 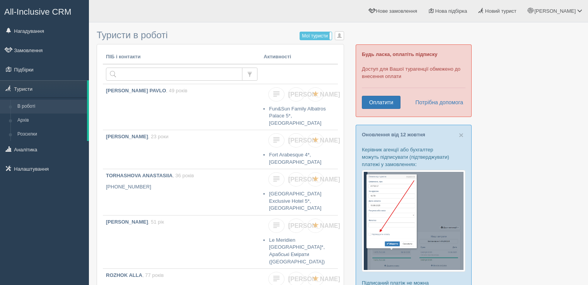 What do you see at coordinates (177, 90) in the screenshot?
I see `span: , 49 років` at bounding box center [177, 90].